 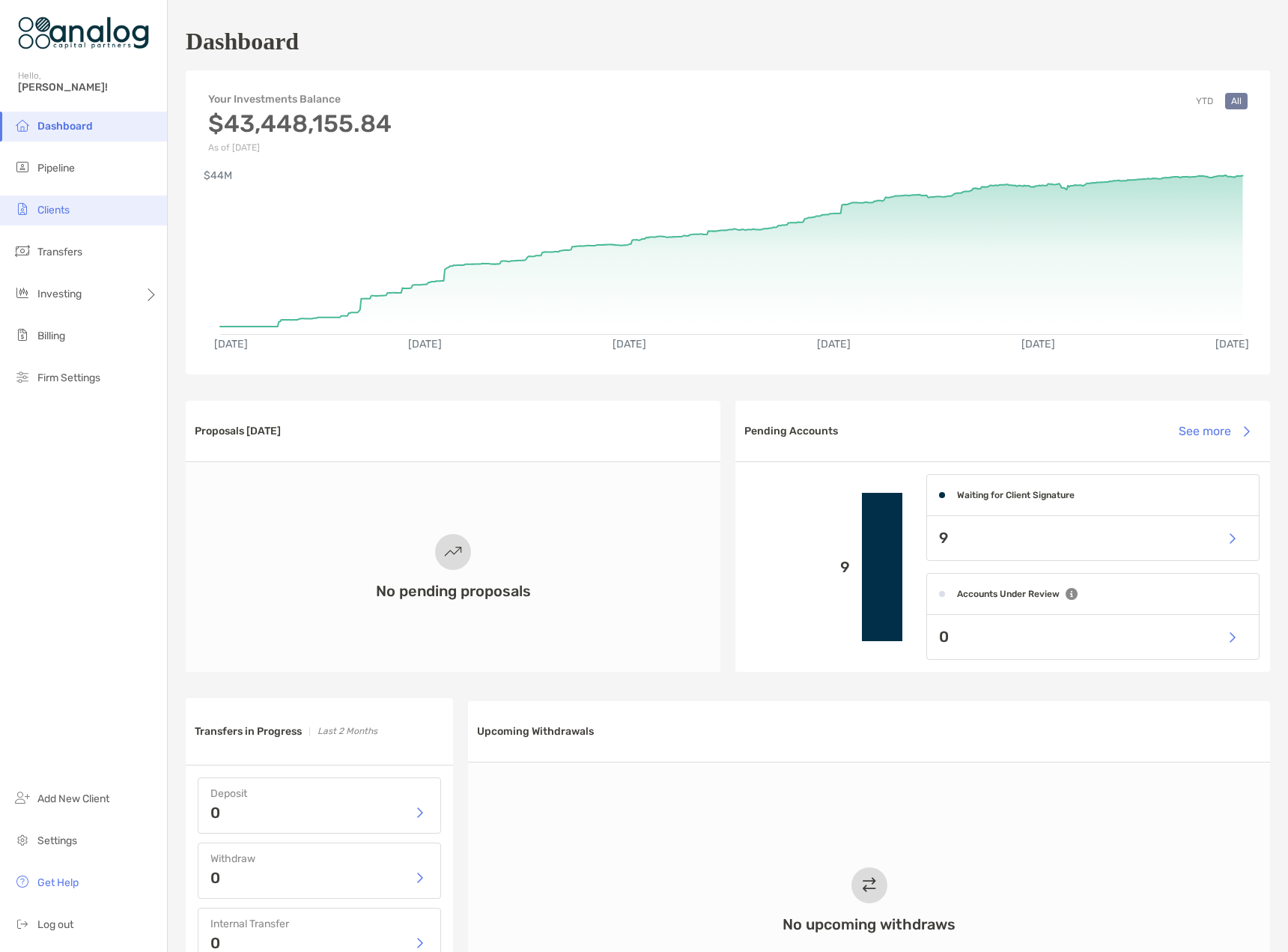 What do you see at coordinates (59, 294) in the screenshot?
I see `span: Investing` at bounding box center [59, 294].